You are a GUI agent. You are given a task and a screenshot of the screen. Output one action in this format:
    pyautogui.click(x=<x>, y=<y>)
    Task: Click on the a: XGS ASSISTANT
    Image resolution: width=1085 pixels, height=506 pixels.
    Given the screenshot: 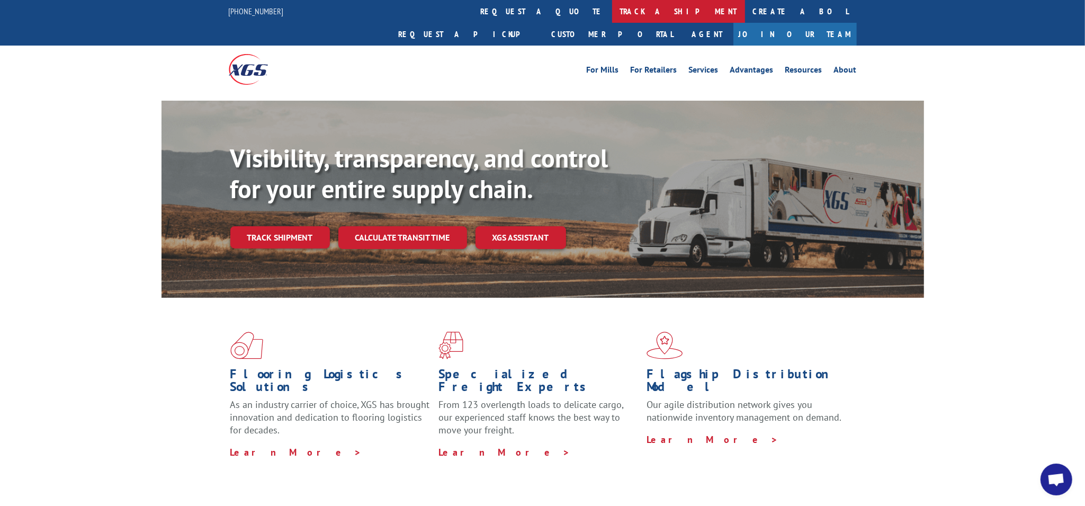 What is the action you would take?
    pyautogui.click(x=521, y=237)
    